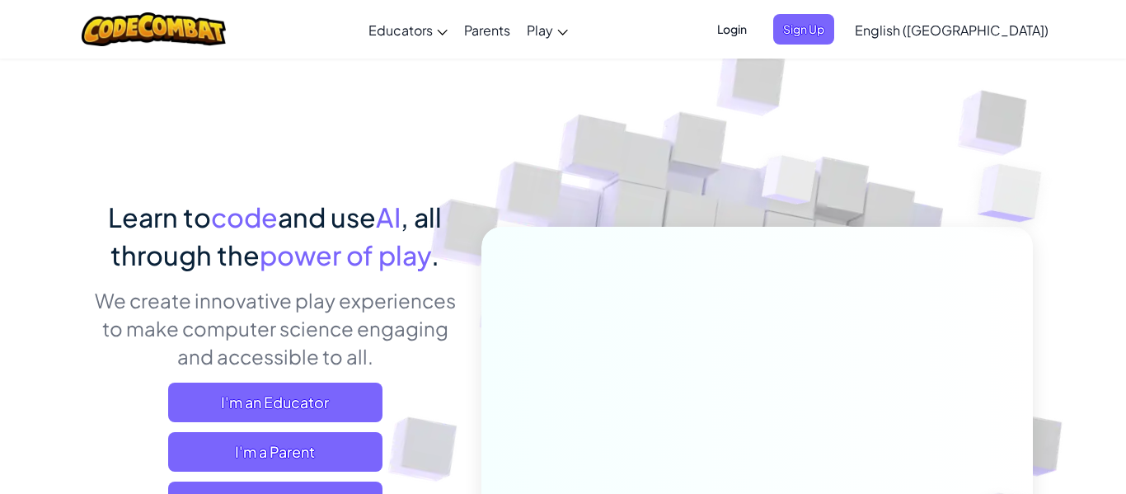  Describe the element at coordinates (326, 217) in the screenshot. I see `span: and use` at that location.